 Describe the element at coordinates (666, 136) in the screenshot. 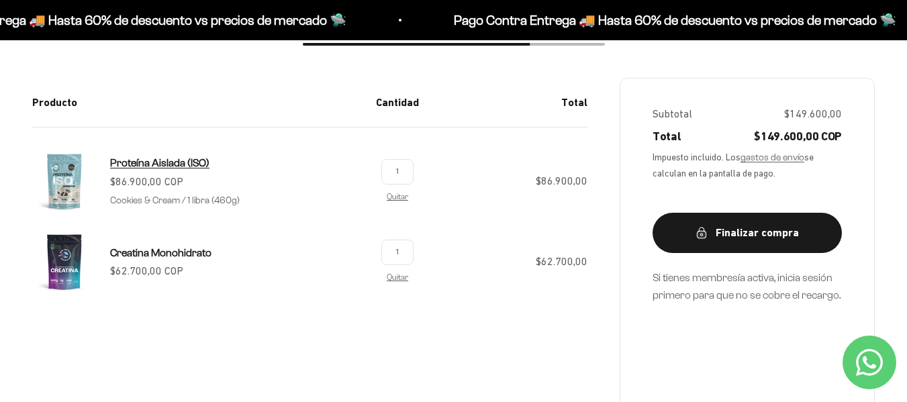

I see `span: Total` at that location.